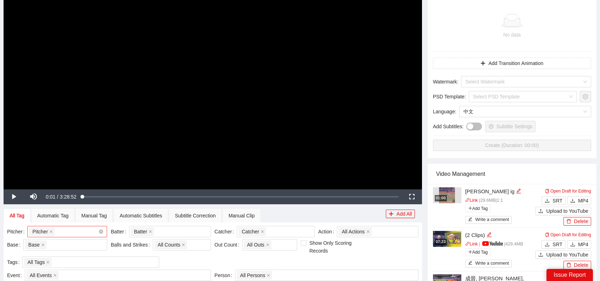 This screenshot has height=281, width=600. What do you see at coordinates (53, 215) in the screenshot?
I see `div: Automatic Tag` at bounding box center [53, 215].